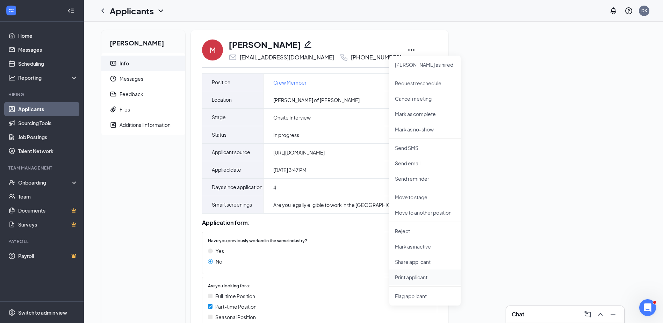 The width and height of the screenshot is (663, 323). I want to click on span: Part-time Position, so click(236, 306).